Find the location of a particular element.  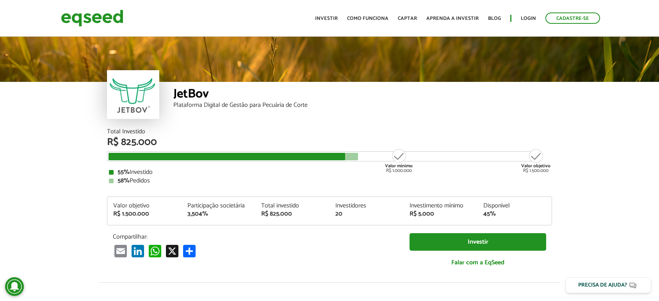

strong: 58% is located at coordinates (123, 181).